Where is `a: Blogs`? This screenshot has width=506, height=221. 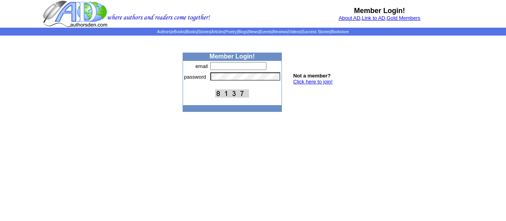
a: Blogs is located at coordinates (243, 32).